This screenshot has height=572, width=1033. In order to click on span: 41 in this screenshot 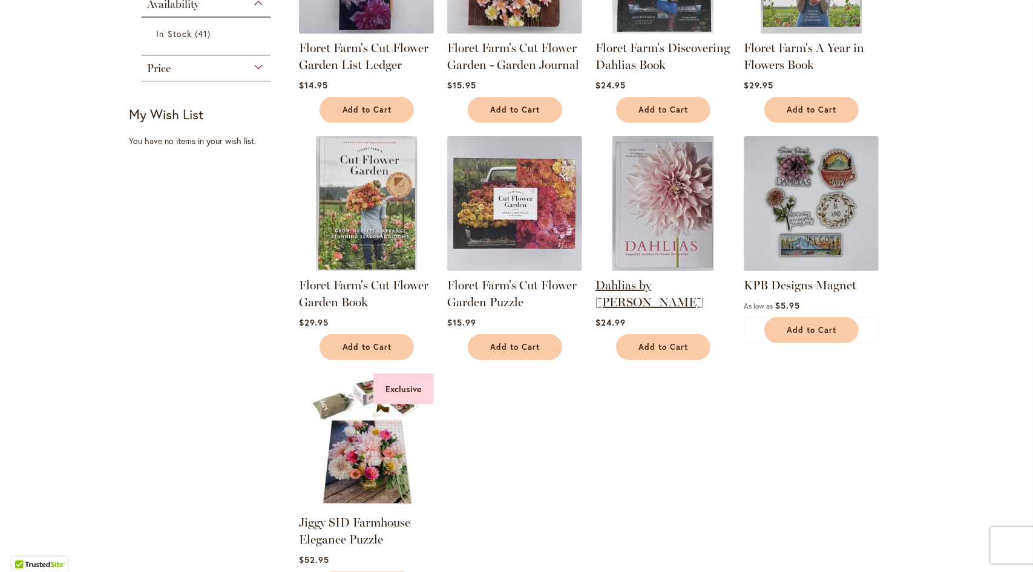, I will do `click(204, 33)`.